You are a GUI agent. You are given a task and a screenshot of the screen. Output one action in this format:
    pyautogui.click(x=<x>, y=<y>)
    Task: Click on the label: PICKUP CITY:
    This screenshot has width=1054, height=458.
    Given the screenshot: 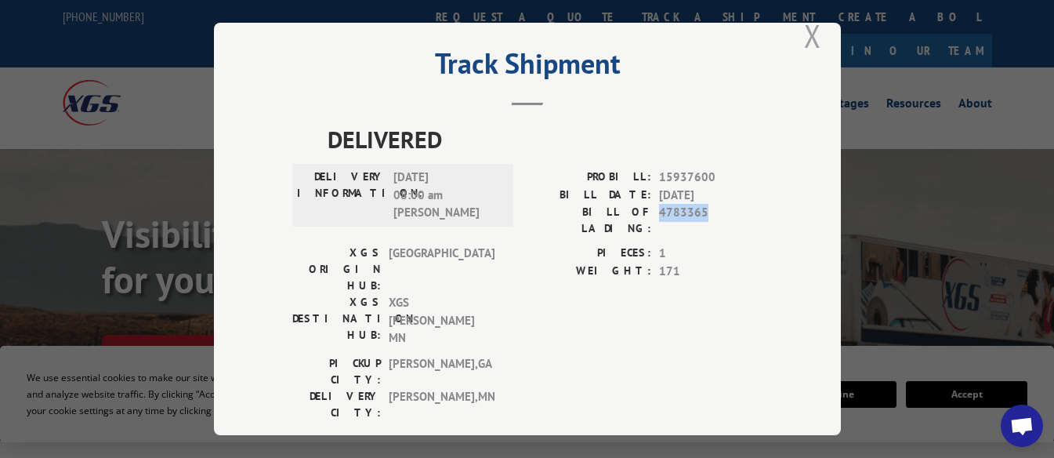 What is the action you would take?
    pyautogui.click(x=336, y=372)
    